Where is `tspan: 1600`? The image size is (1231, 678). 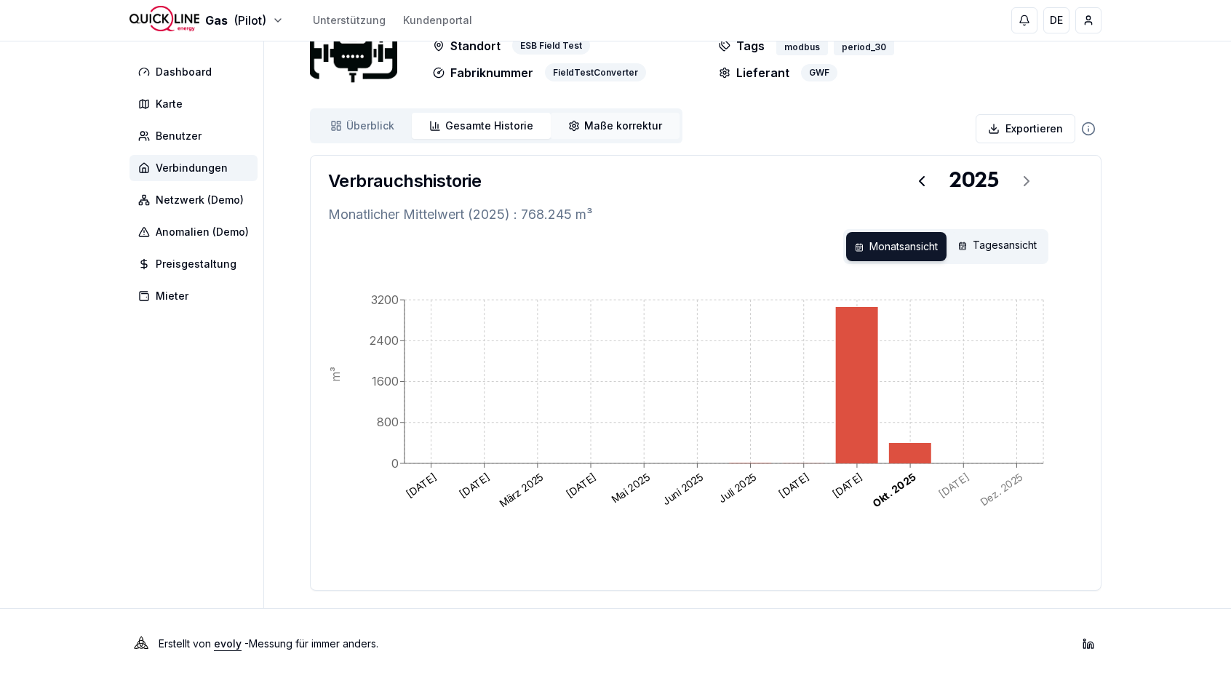
tspan: 1600 is located at coordinates (385, 381).